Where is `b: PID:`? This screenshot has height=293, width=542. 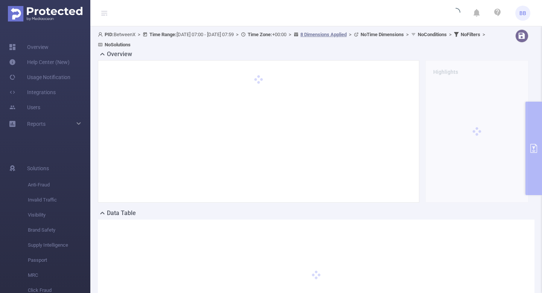
b: PID: is located at coordinates (109, 34).